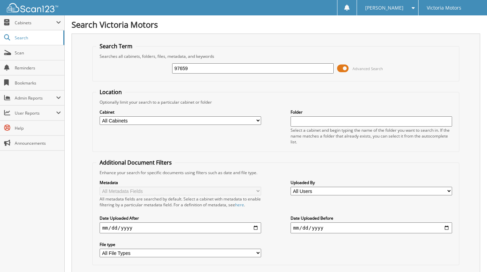 The height and width of the screenshot is (272, 487). What do you see at coordinates (367, 68) in the screenshot?
I see `span: Advanced Search` at bounding box center [367, 68].